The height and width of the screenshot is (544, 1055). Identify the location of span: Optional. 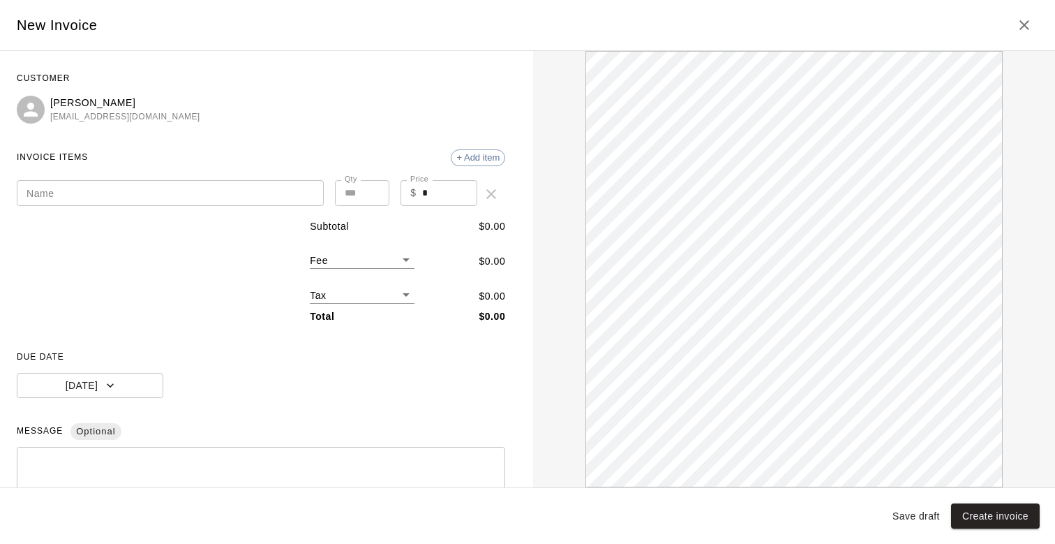
(96, 431).